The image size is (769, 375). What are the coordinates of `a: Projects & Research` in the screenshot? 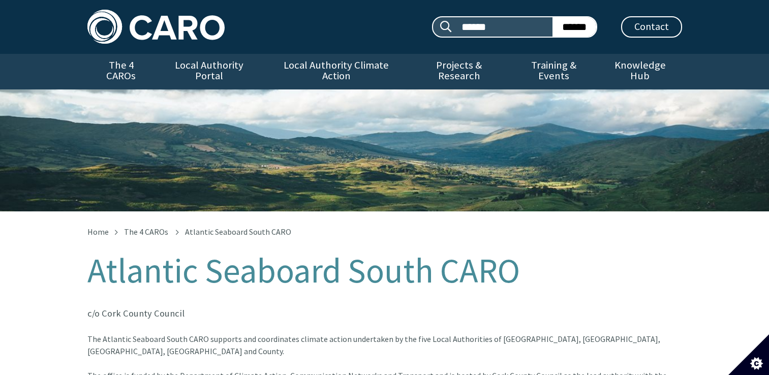 It's located at (459, 72).